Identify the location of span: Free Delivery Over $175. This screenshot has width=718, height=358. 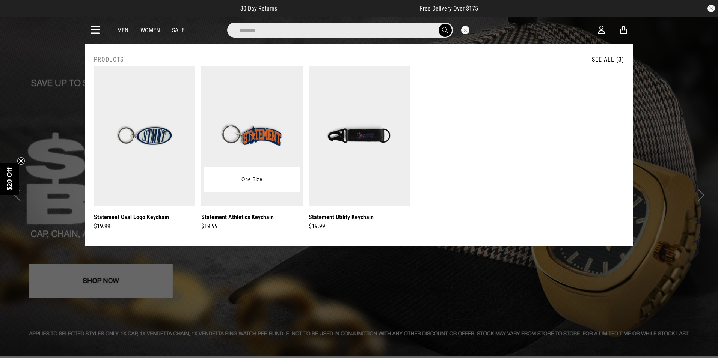
(449, 8).